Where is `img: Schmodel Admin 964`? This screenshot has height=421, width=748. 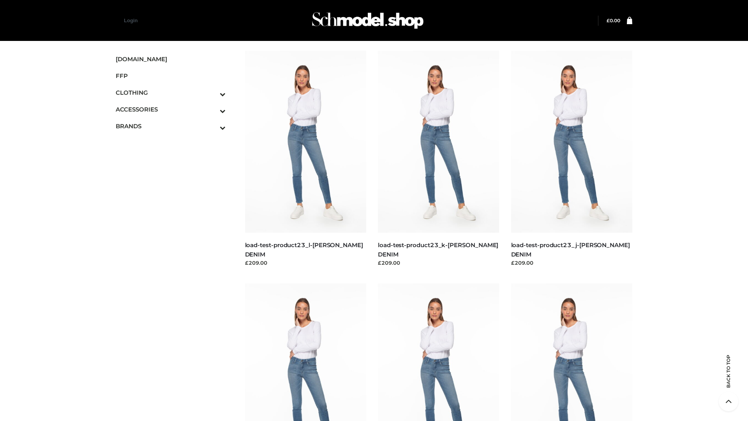 img: Schmodel Admin 964 is located at coordinates (368, 20).